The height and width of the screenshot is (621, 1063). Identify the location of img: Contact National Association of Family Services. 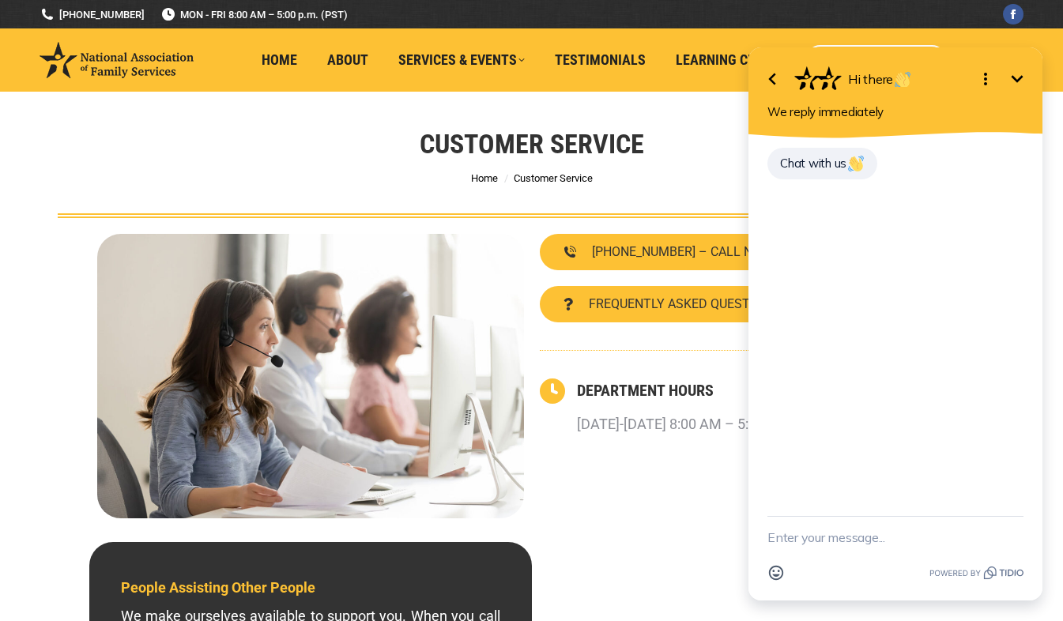
(310, 376).